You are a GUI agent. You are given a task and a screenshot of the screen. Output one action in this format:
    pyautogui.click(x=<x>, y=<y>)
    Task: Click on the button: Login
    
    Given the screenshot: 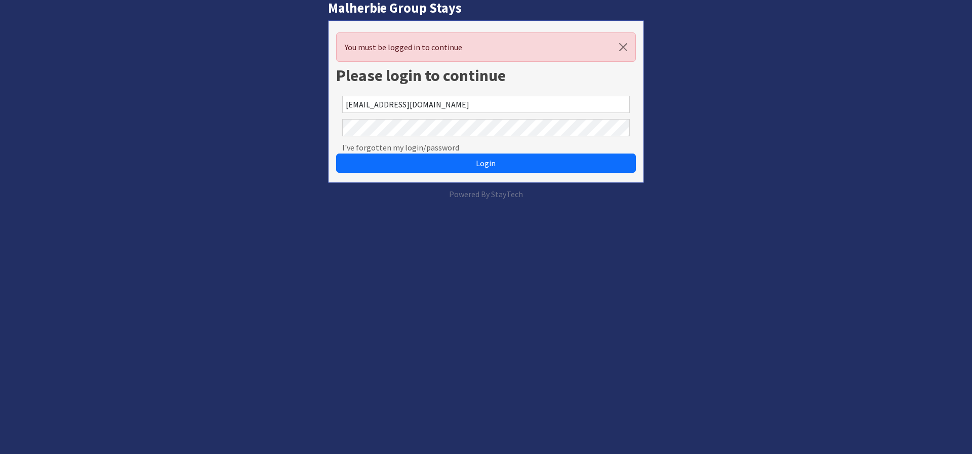 What is the action you would take?
    pyautogui.click(x=486, y=163)
    